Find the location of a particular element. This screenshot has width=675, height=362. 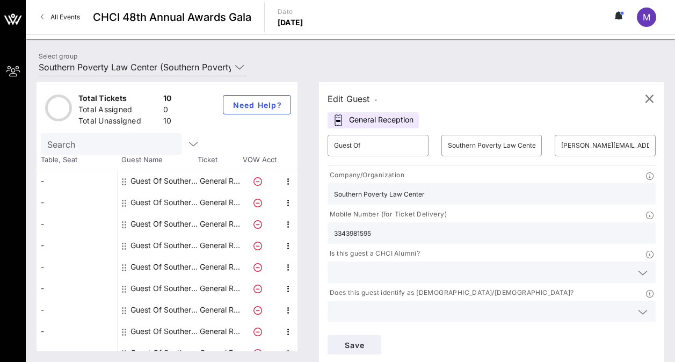

button: Need Help? is located at coordinates (257, 105).